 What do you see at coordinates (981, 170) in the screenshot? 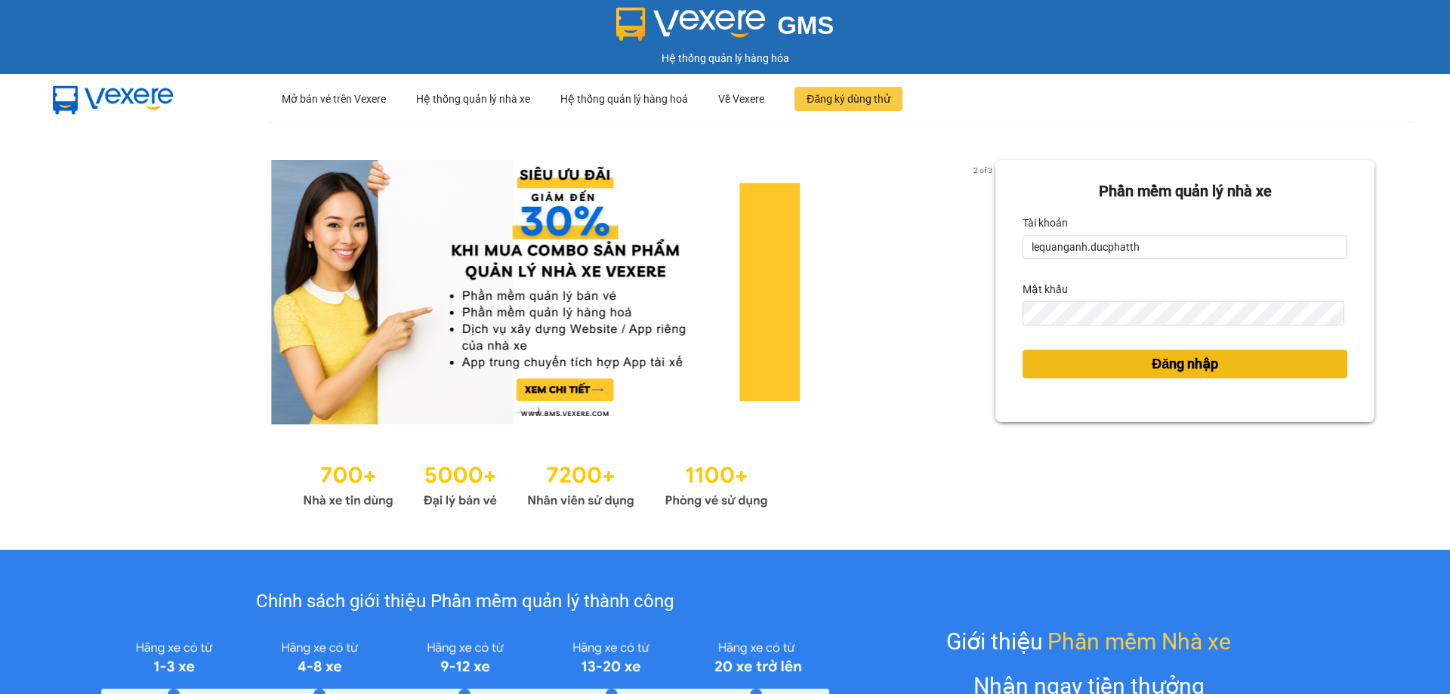
I see `p: 2 of 3` at bounding box center [981, 170].